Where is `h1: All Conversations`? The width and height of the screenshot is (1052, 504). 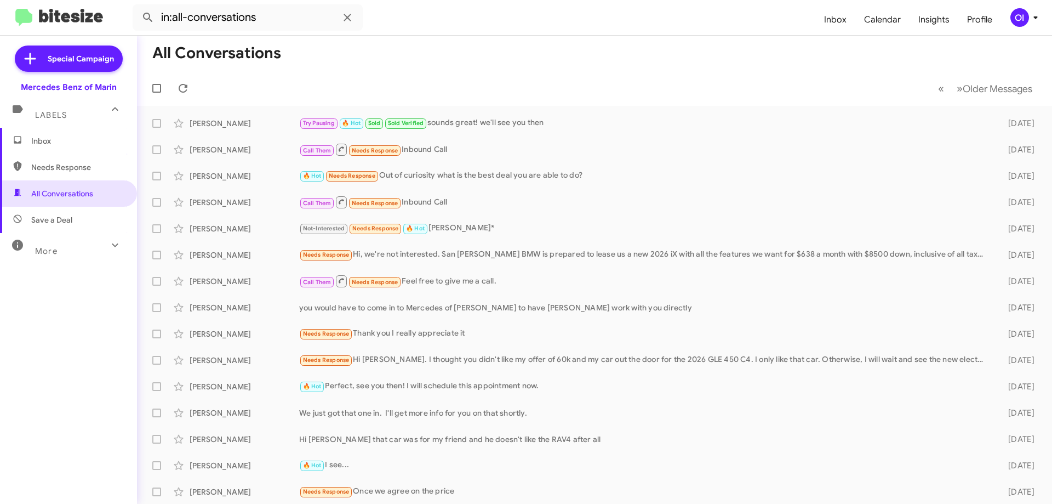 h1: All Conversations is located at coordinates (216, 53).